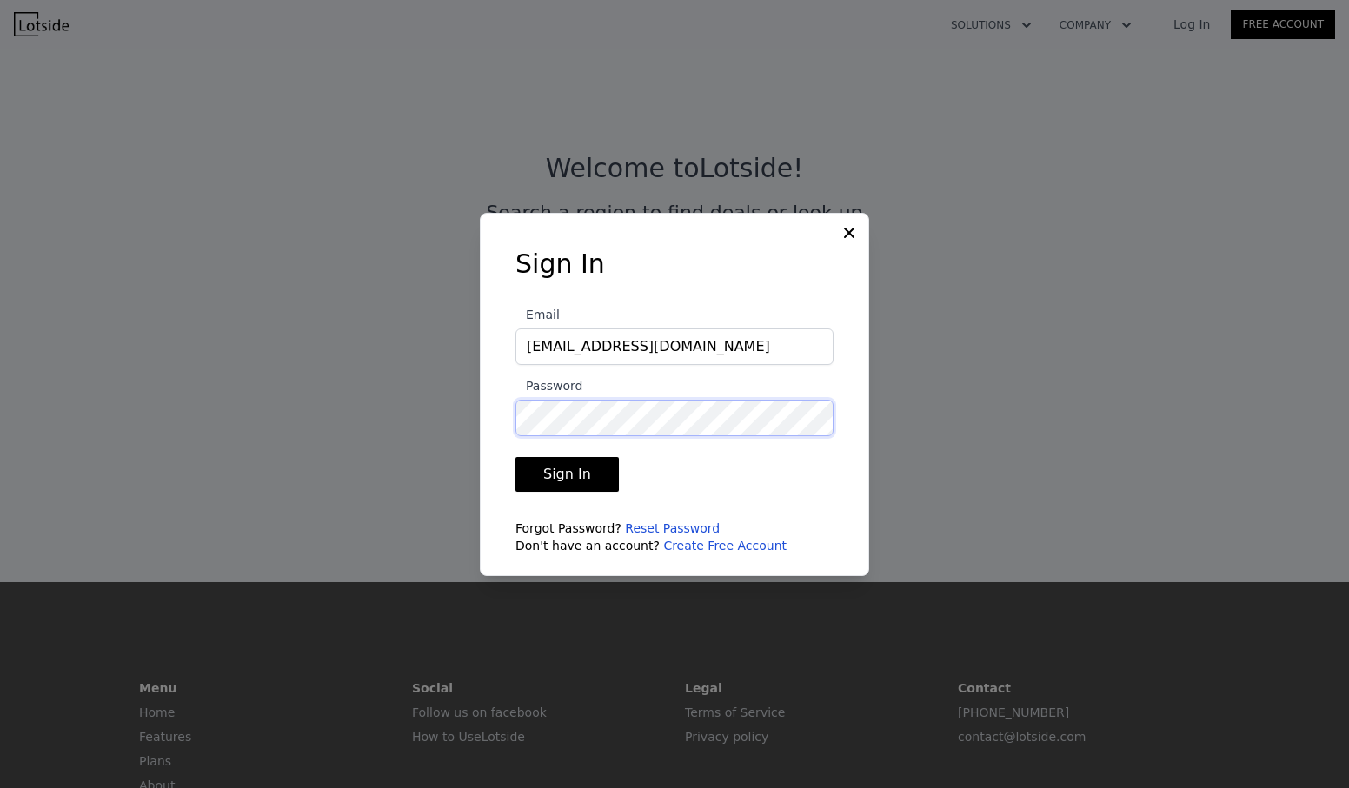 The image size is (1349, 788). Describe the element at coordinates (537, 315) in the screenshot. I see `span: Email` at that location.